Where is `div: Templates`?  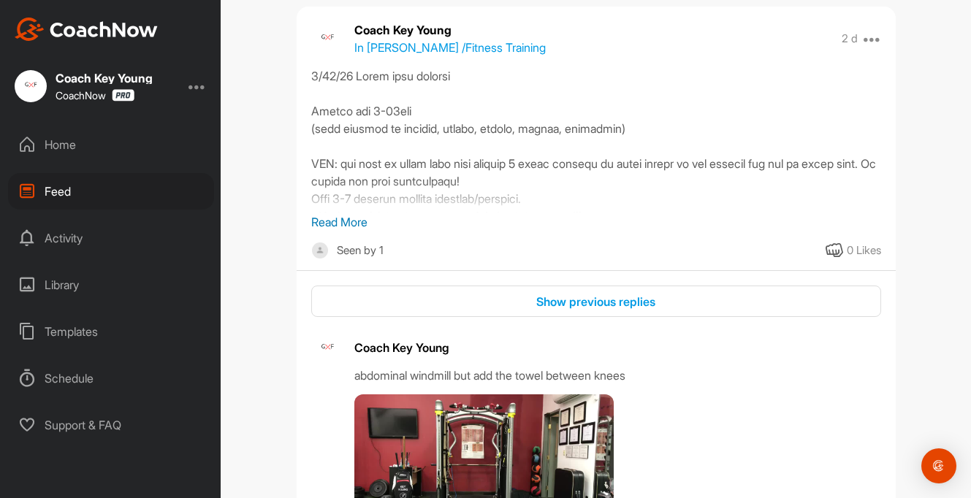
div: Templates is located at coordinates (111, 332).